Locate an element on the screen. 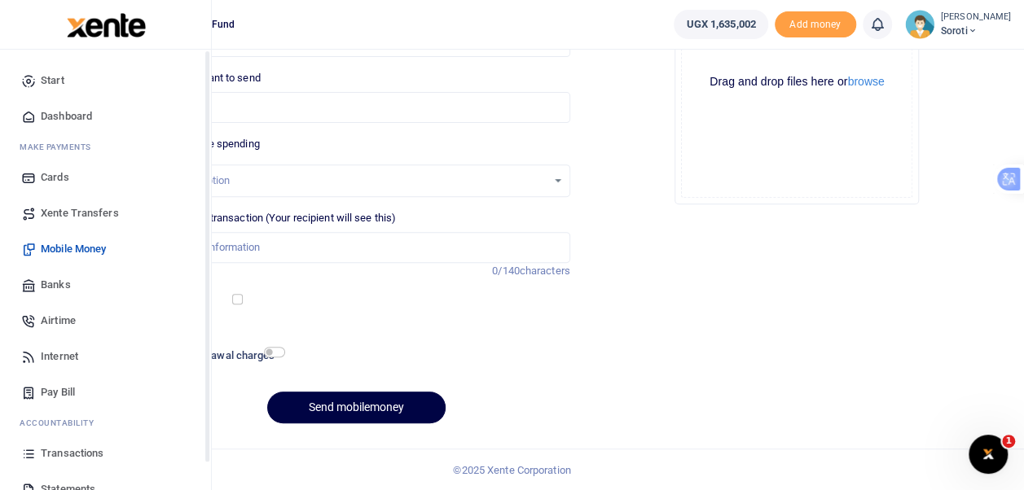  a: Banks is located at coordinates (105, 285).